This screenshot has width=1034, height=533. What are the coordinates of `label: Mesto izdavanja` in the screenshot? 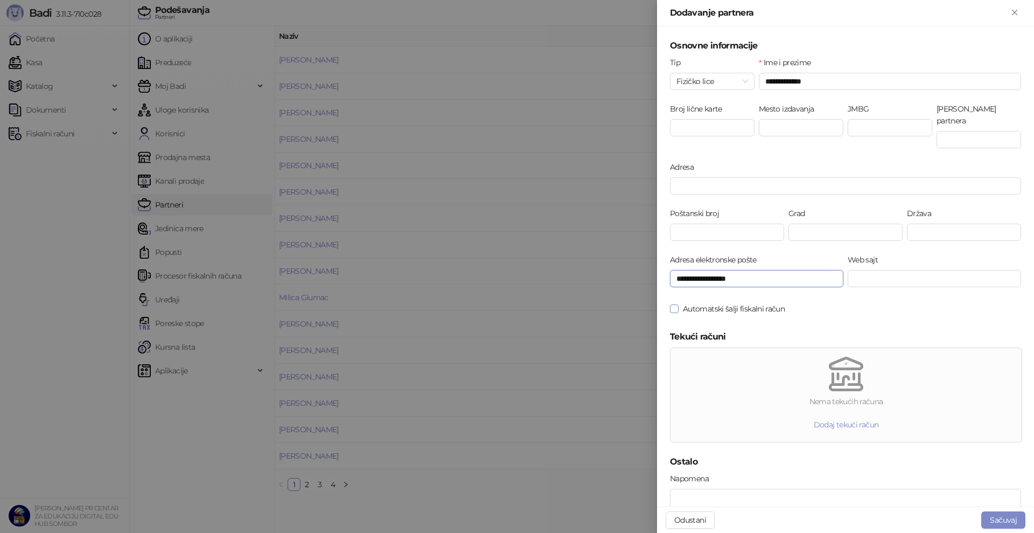 It's located at (790, 109).